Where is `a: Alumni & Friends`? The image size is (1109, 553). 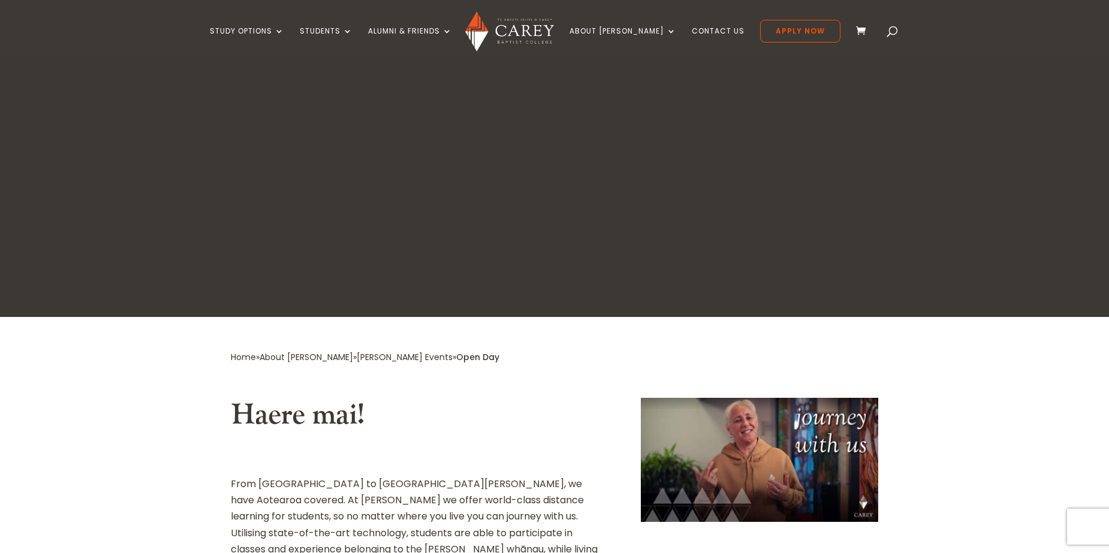 a: Alumni & Friends is located at coordinates (410, 41).